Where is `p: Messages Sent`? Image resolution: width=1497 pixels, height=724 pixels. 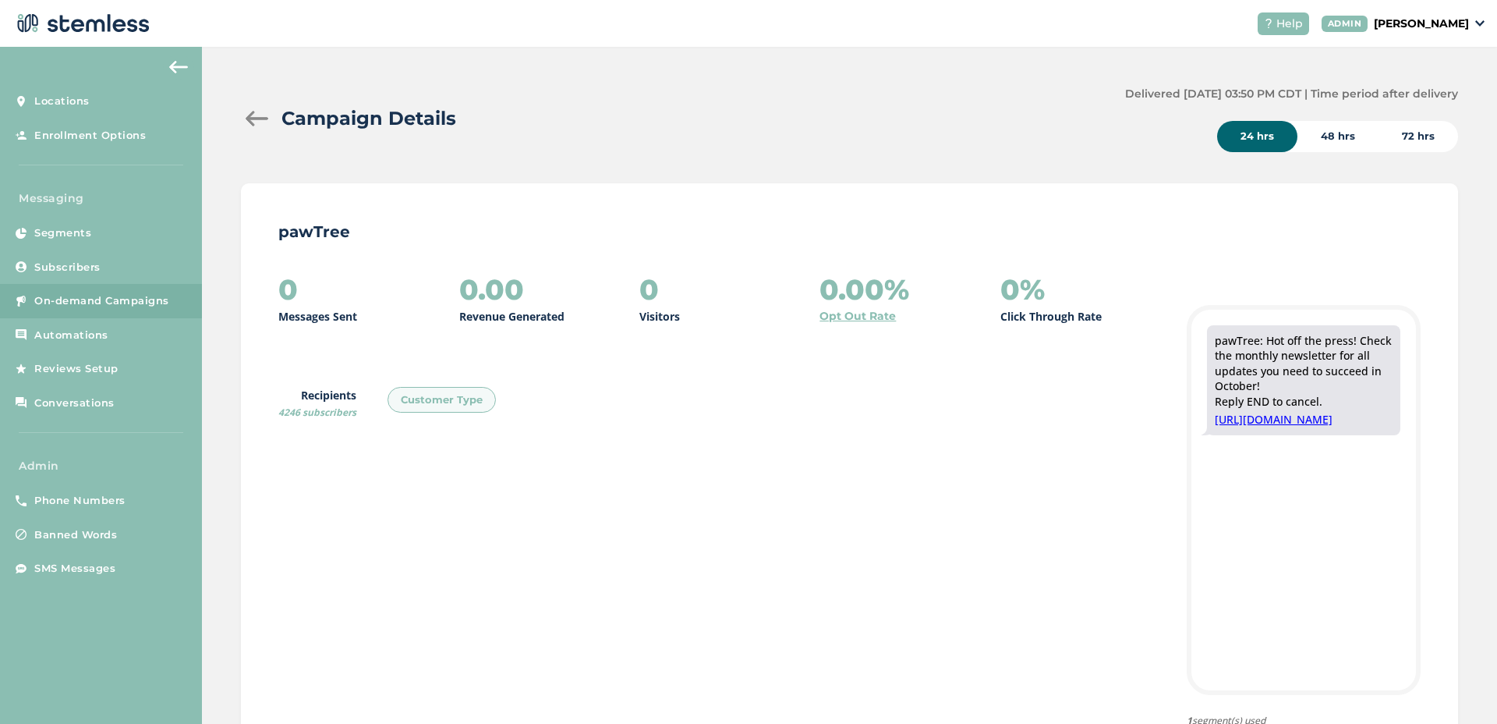
p: Messages Sent is located at coordinates (317, 316).